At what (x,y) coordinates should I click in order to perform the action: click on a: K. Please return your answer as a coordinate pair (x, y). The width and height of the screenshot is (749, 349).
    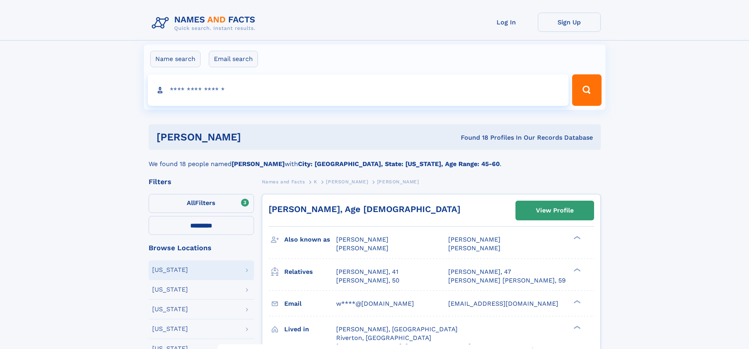
    Looking at the image, I should click on (315, 181).